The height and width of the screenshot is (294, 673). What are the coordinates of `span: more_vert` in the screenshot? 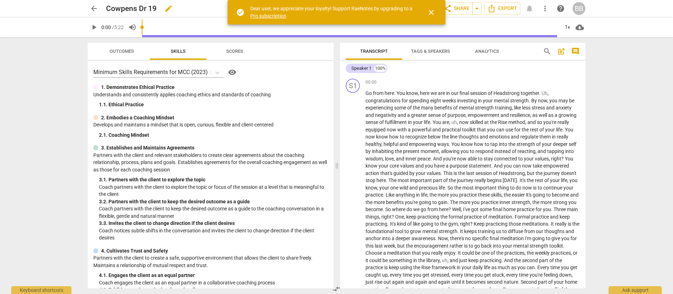 It's located at (545, 8).